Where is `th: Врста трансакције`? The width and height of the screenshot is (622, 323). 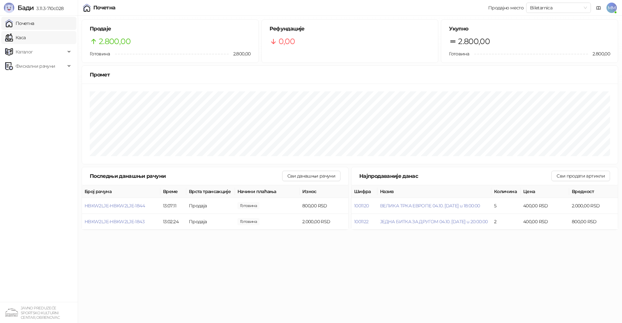
th: Врста трансакције is located at coordinates (211, 192).